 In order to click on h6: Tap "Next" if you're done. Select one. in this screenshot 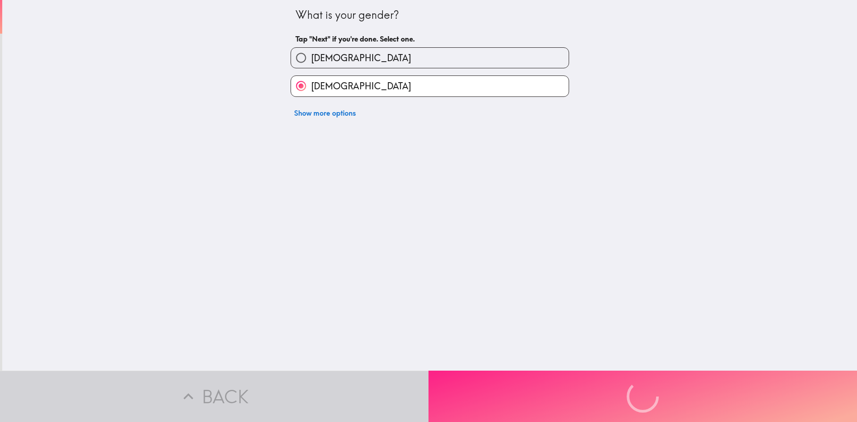, I will do `click(430, 39)`.